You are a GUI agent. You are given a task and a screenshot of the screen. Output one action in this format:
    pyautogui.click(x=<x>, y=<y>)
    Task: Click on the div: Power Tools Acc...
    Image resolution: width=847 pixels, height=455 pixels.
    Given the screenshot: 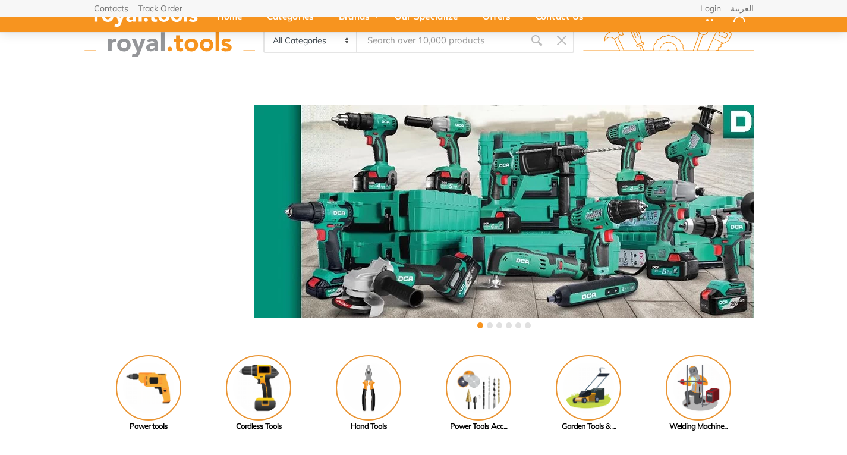 What is the action you would take?
    pyautogui.click(x=478, y=426)
    